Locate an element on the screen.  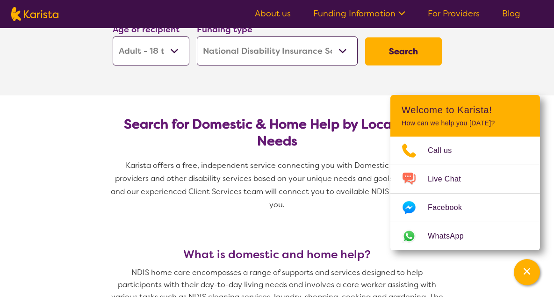
ul: Choose channel is located at coordinates (465, 193).